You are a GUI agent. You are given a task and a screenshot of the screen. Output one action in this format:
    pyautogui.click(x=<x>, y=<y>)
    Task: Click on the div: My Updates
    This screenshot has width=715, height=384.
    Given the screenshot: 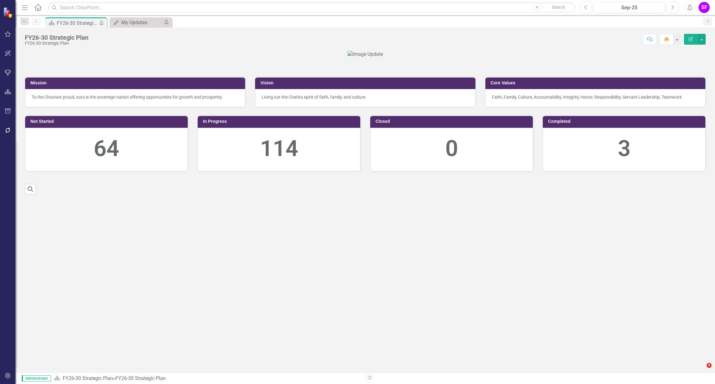 What is the action you would take?
    pyautogui.click(x=142, y=22)
    